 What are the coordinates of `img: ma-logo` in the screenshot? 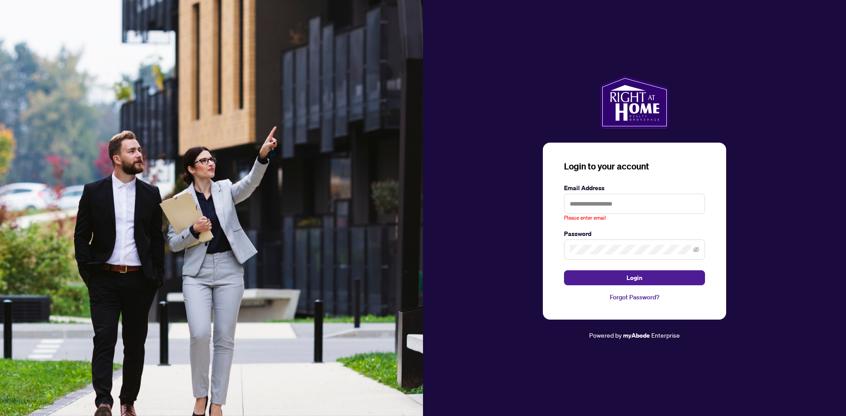 It's located at (634, 102).